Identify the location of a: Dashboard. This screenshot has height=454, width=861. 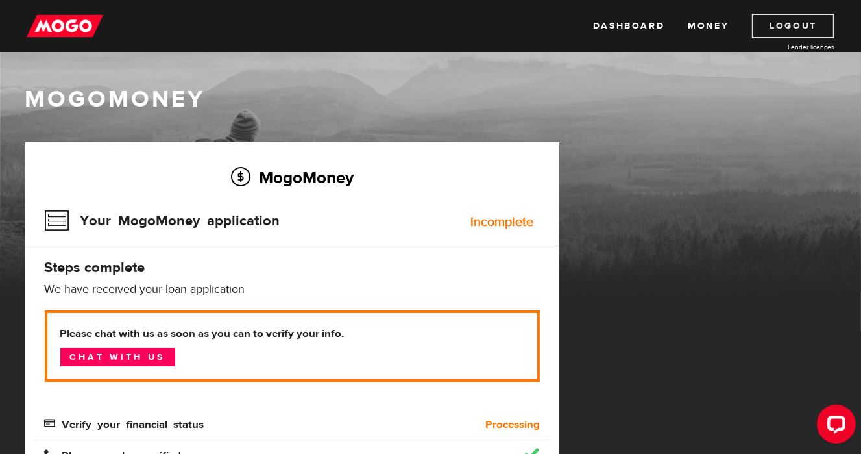
(629, 26).